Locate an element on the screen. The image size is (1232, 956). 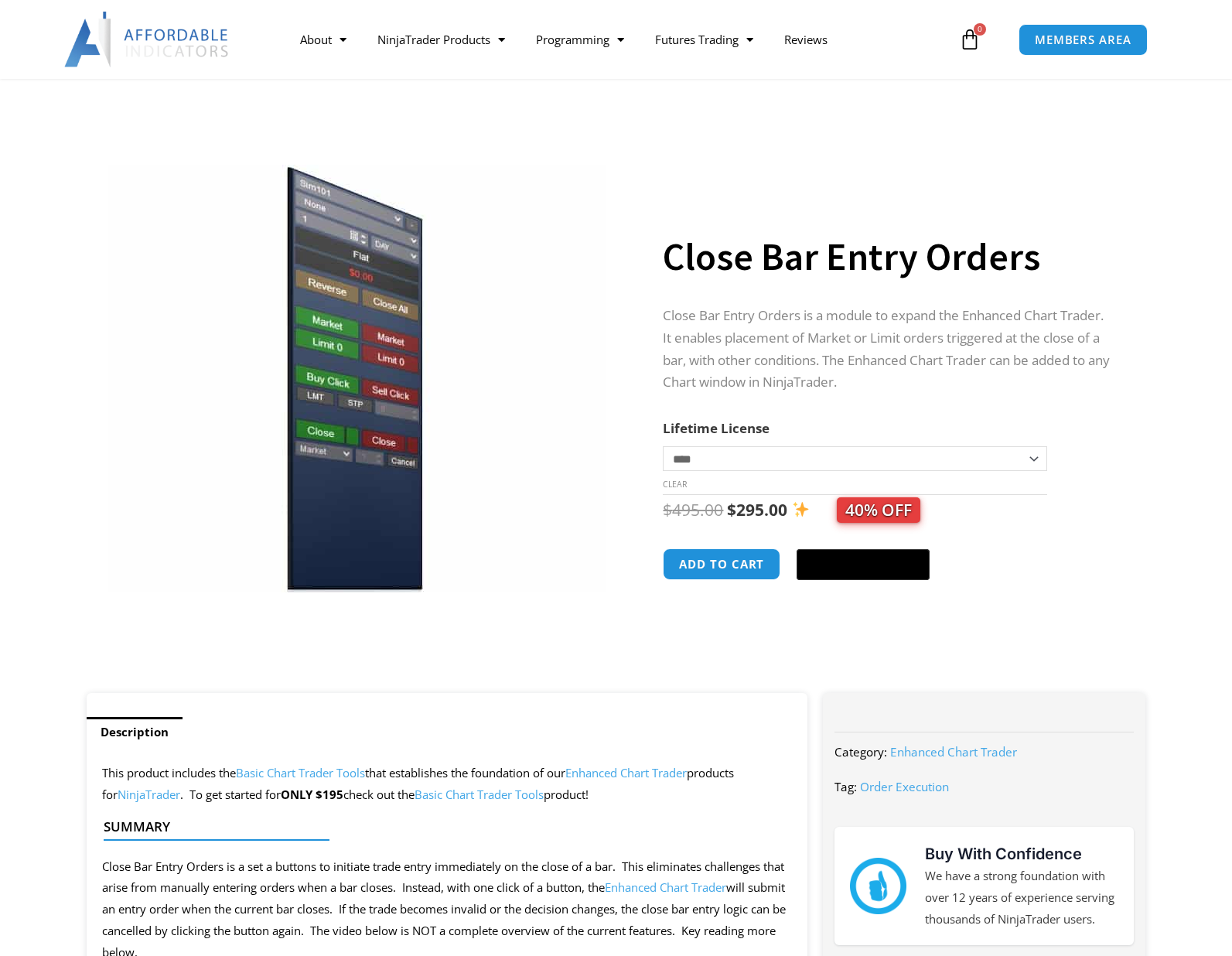
a: About is located at coordinates (324, 39).